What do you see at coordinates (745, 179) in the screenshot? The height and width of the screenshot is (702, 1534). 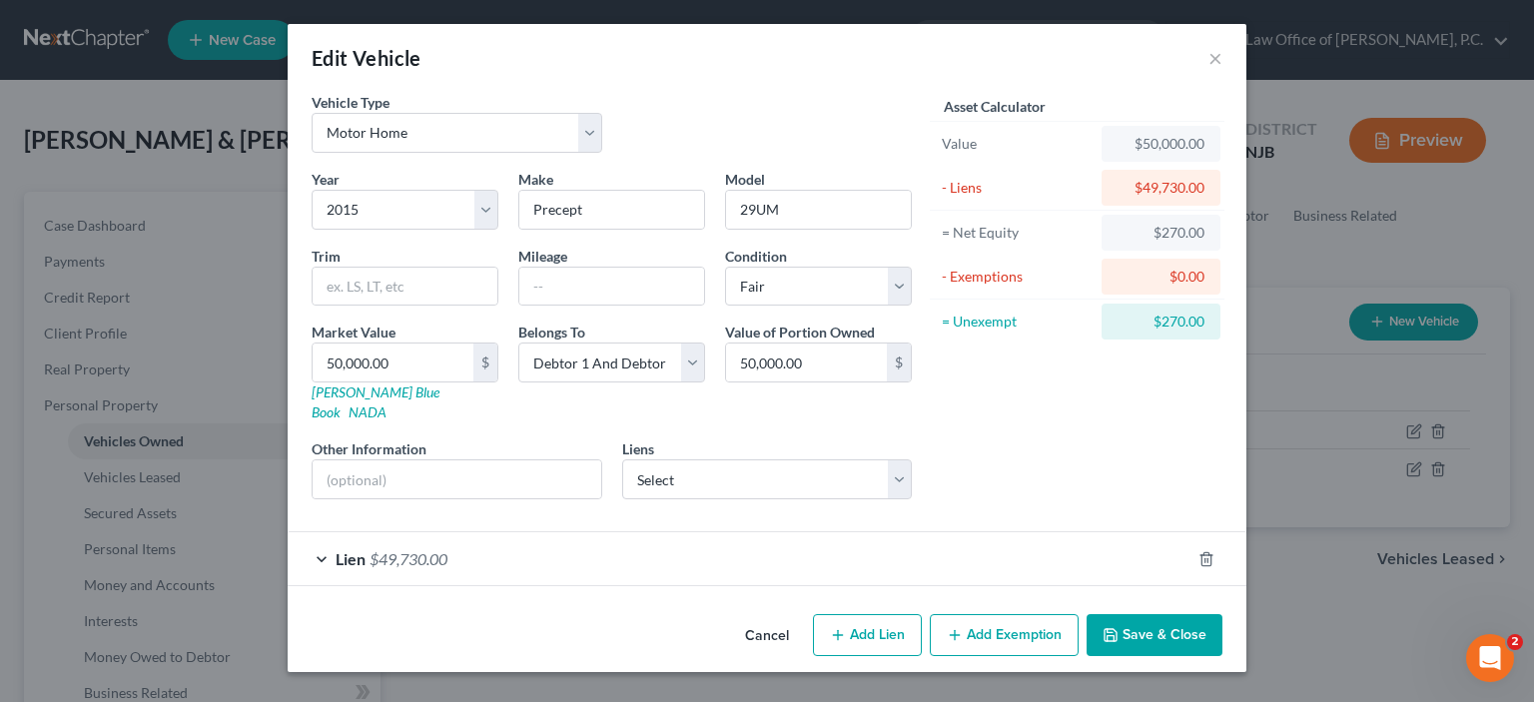 I see `label: Model` at bounding box center [745, 179].